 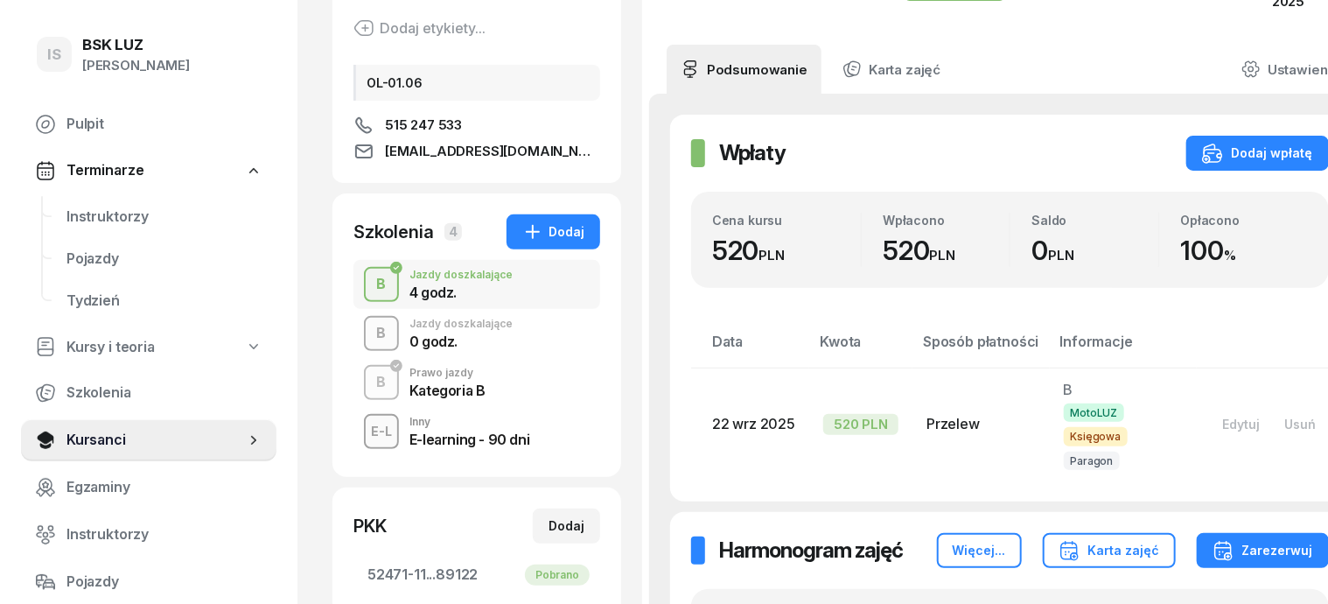 What do you see at coordinates (861, 424) in the screenshot?
I see `div: 520 PLN` at bounding box center [861, 424].